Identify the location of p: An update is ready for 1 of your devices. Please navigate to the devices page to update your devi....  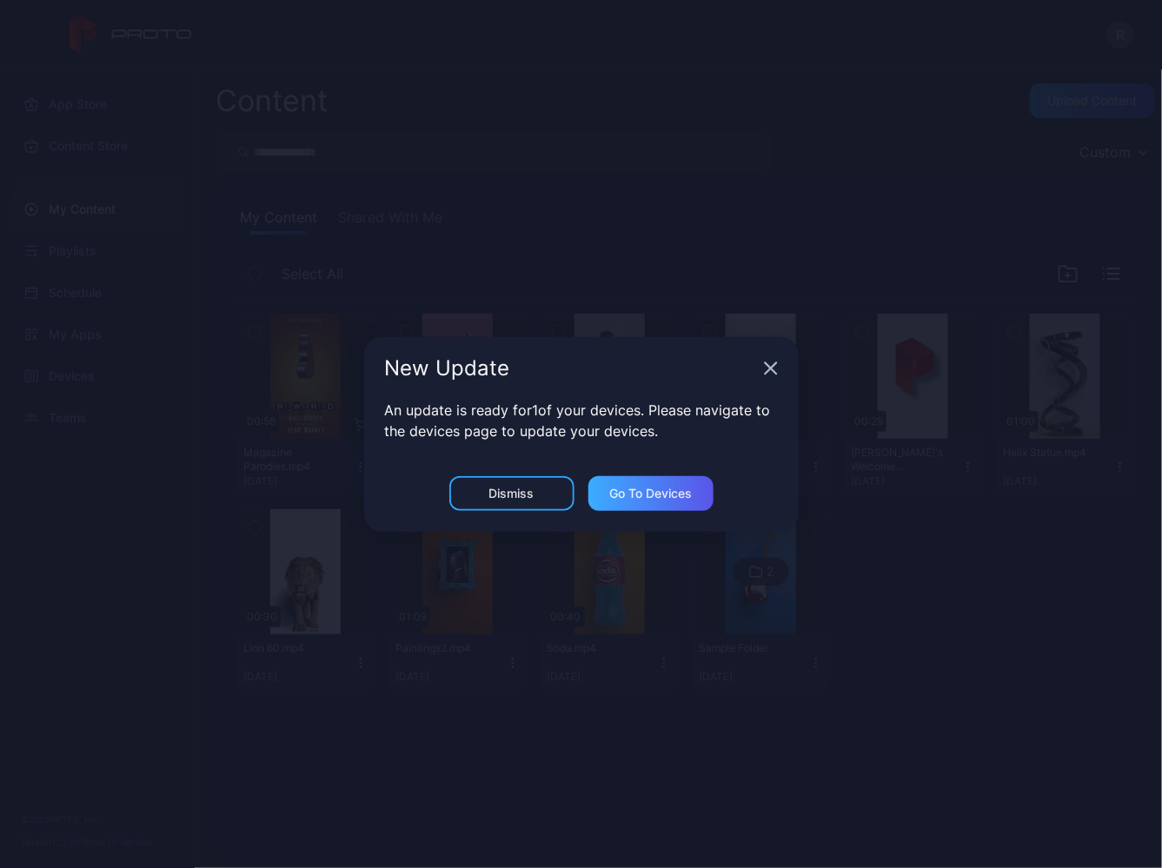
(581, 421).